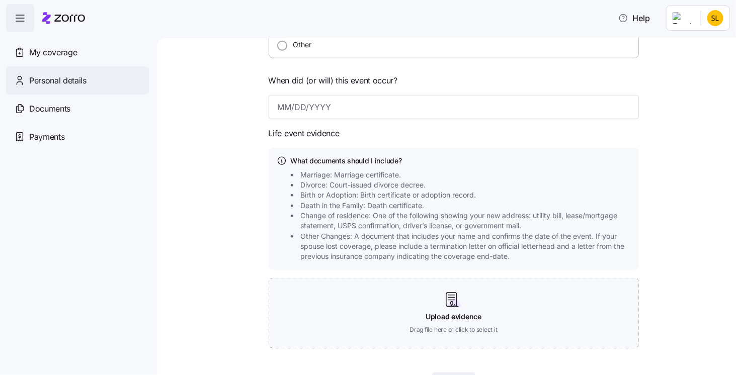 The width and height of the screenshot is (736, 375). Describe the element at coordinates (50, 109) in the screenshot. I see `span: Documents` at that location.